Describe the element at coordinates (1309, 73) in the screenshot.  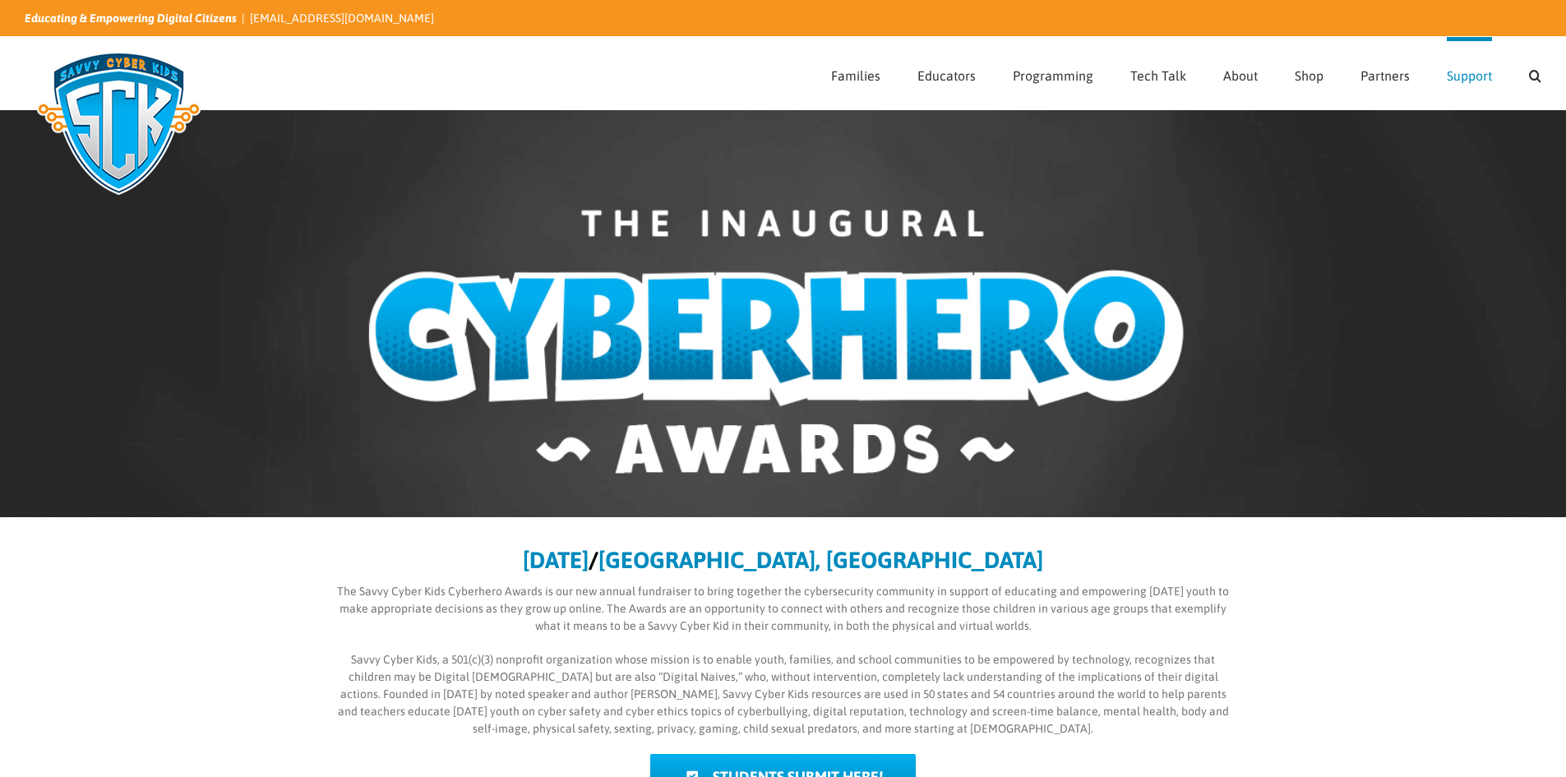
I see `a: Shop` at that location.